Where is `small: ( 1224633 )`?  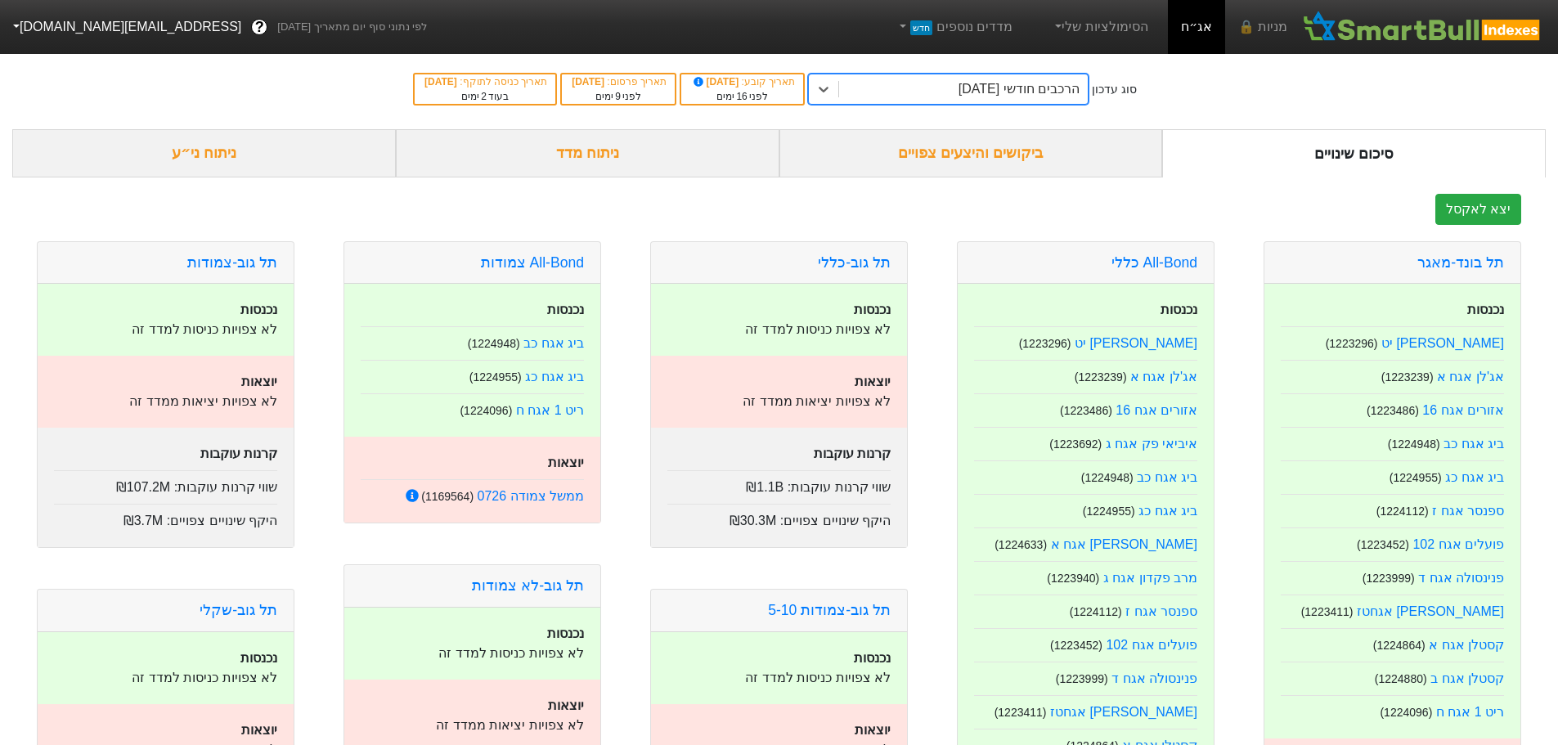
small: ( 1224633 ) is located at coordinates (1020, 545).